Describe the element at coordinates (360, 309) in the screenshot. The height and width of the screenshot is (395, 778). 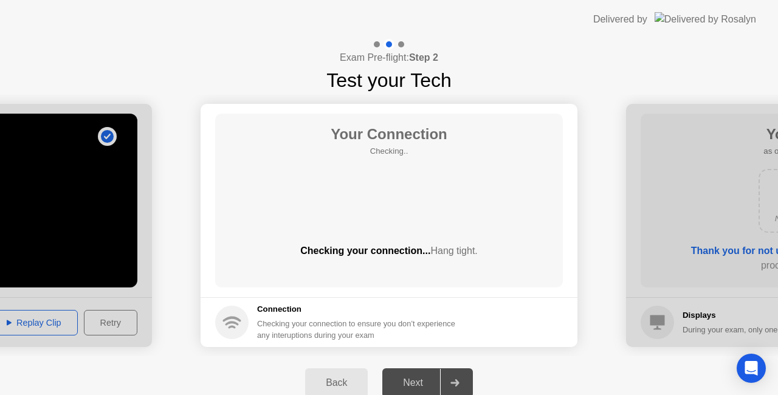
I see `h5: Connection` at that location.